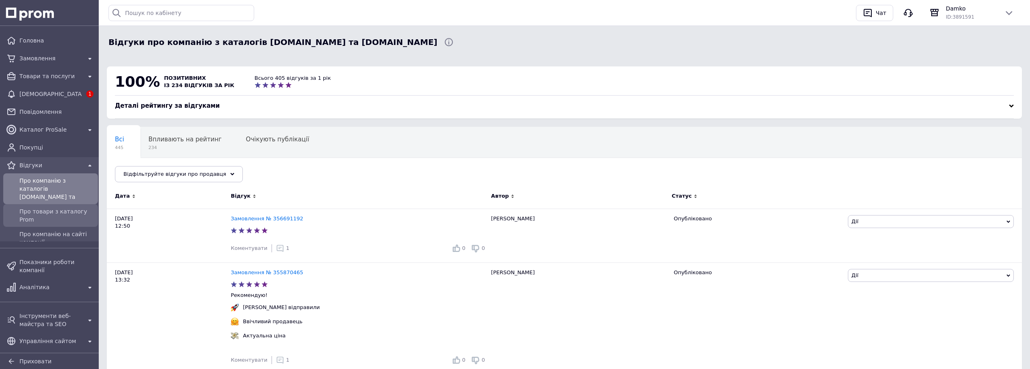 This screenshot has height=369, width=1030. I want to click on img: :rocket:, so click(235, 307).